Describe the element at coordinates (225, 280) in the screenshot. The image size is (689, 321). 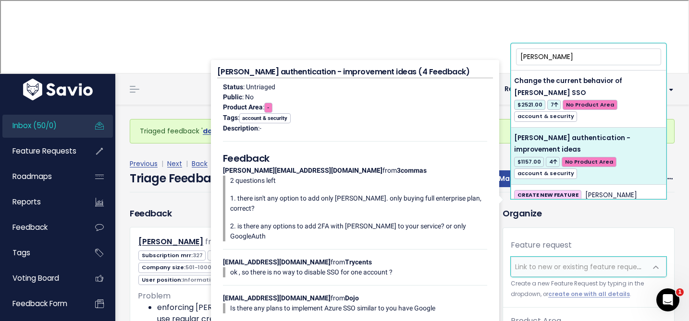
I see `span: Information Security Analyst` at that location.